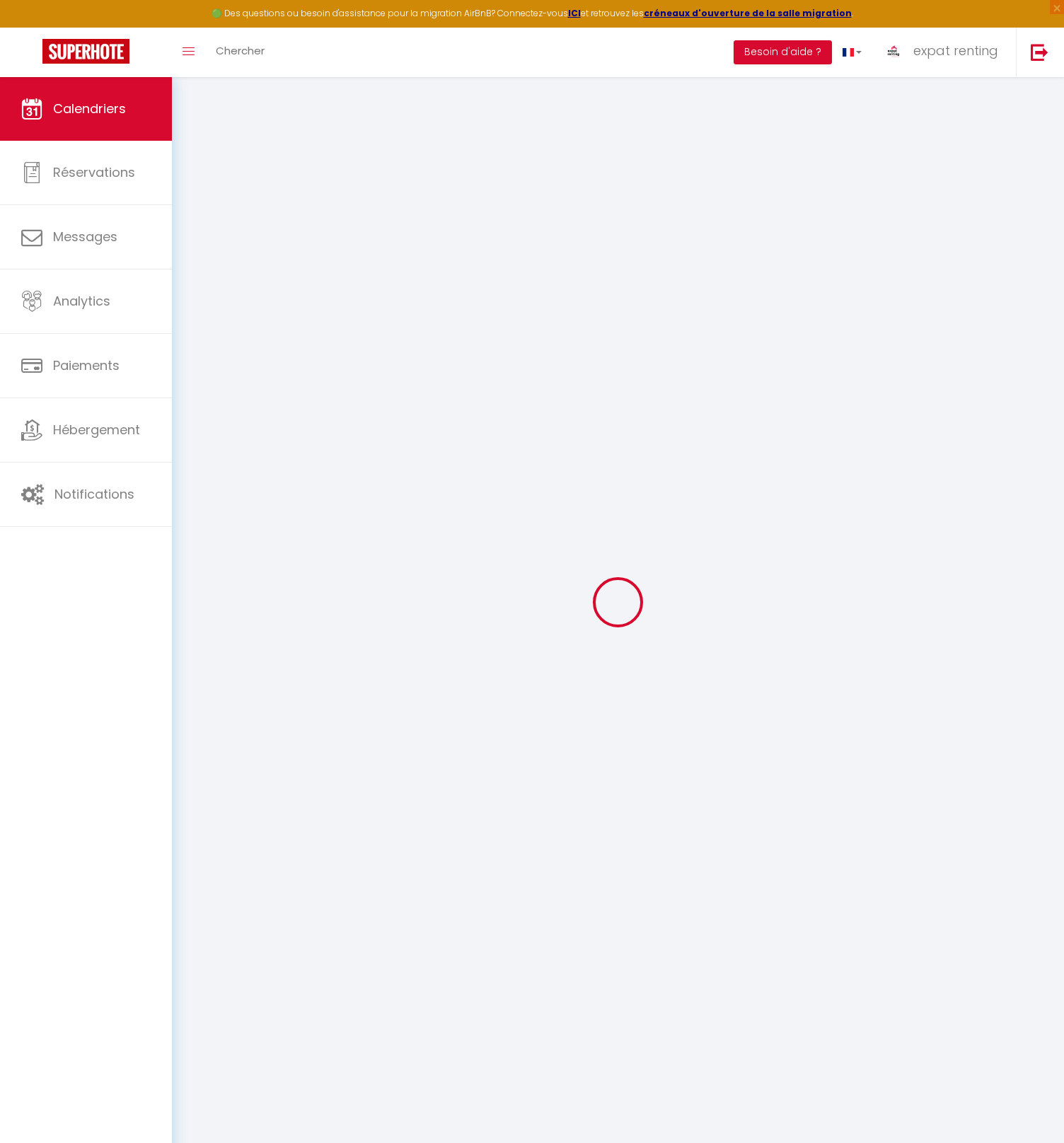 The height and width of the screenshot is (1143, 1064). What do you see at coordinates (1040, 51) in the screenshot?
I see `img: logout` at bounding box center [1040, 51].